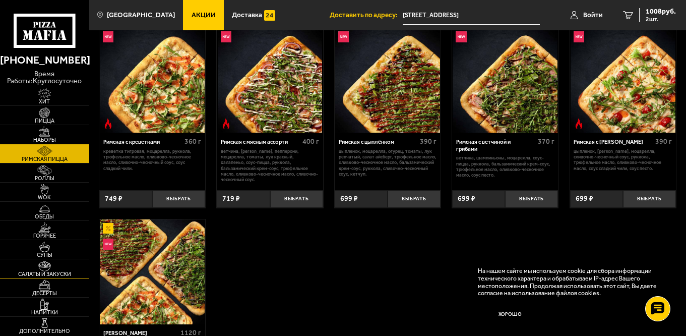 This screenshot has height=336, width=686. I want to click on a: НовинкаОстрое блюдоРимская с креветками, so click(152, 81).